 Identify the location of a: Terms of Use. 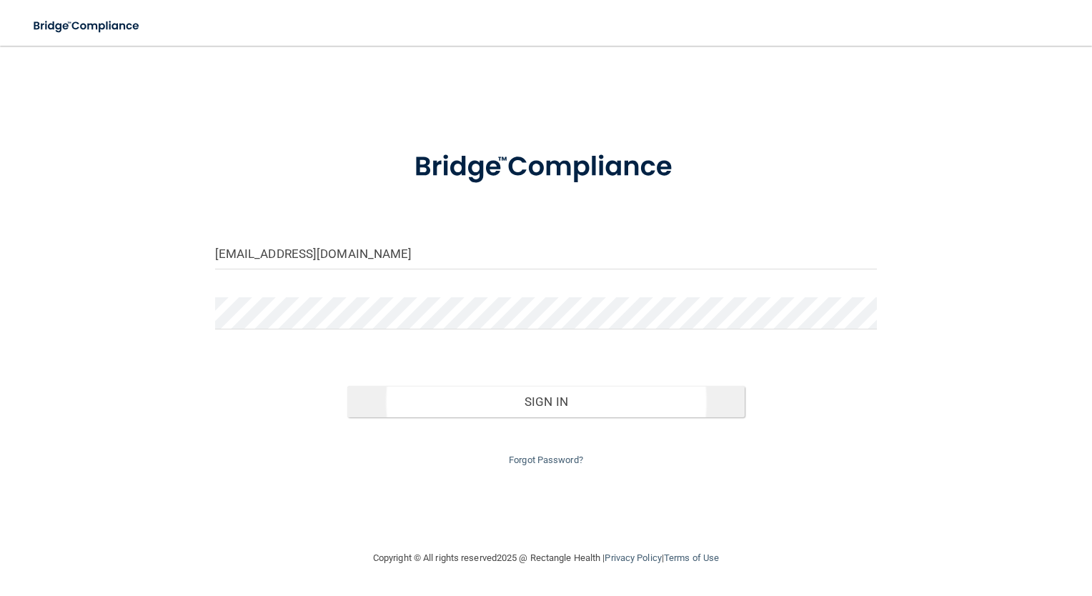
(691, 558).